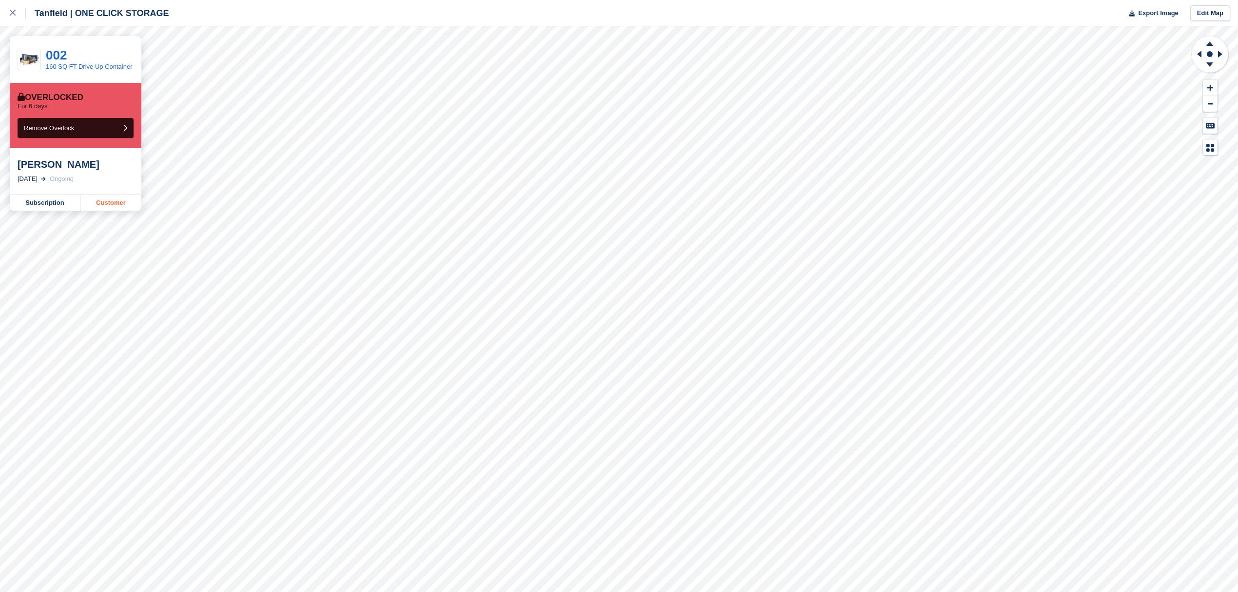  I want to click on button: Zoom In, so click(1210, 88).